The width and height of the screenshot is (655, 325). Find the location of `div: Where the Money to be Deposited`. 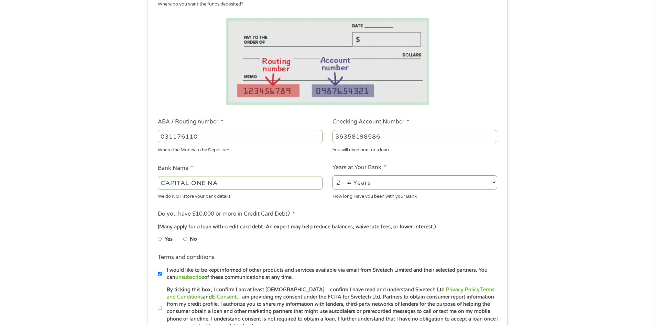

div: Where the Money to be Deposited is located at coordinates (240, 149).